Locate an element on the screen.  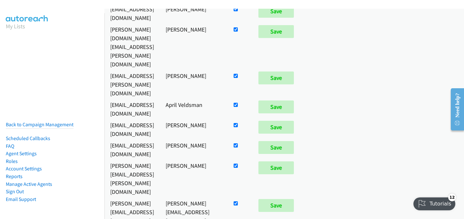
a: Scheduled Callbacks is located at coordinates (28, 138).